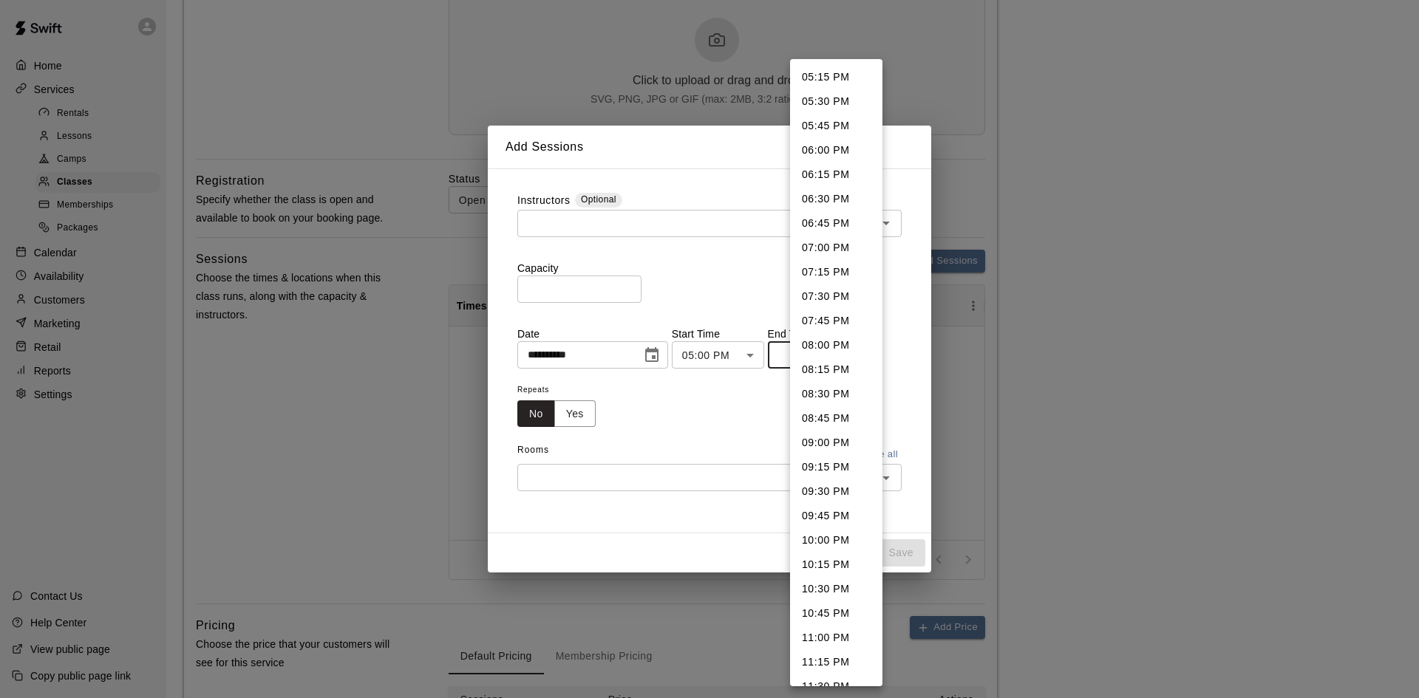 This screenshot has height=698, width=1419. What do you see at coordinates (836, 126) in the screenshot?
I see `li: 05:45 PM` at bounding box center [836, 126].